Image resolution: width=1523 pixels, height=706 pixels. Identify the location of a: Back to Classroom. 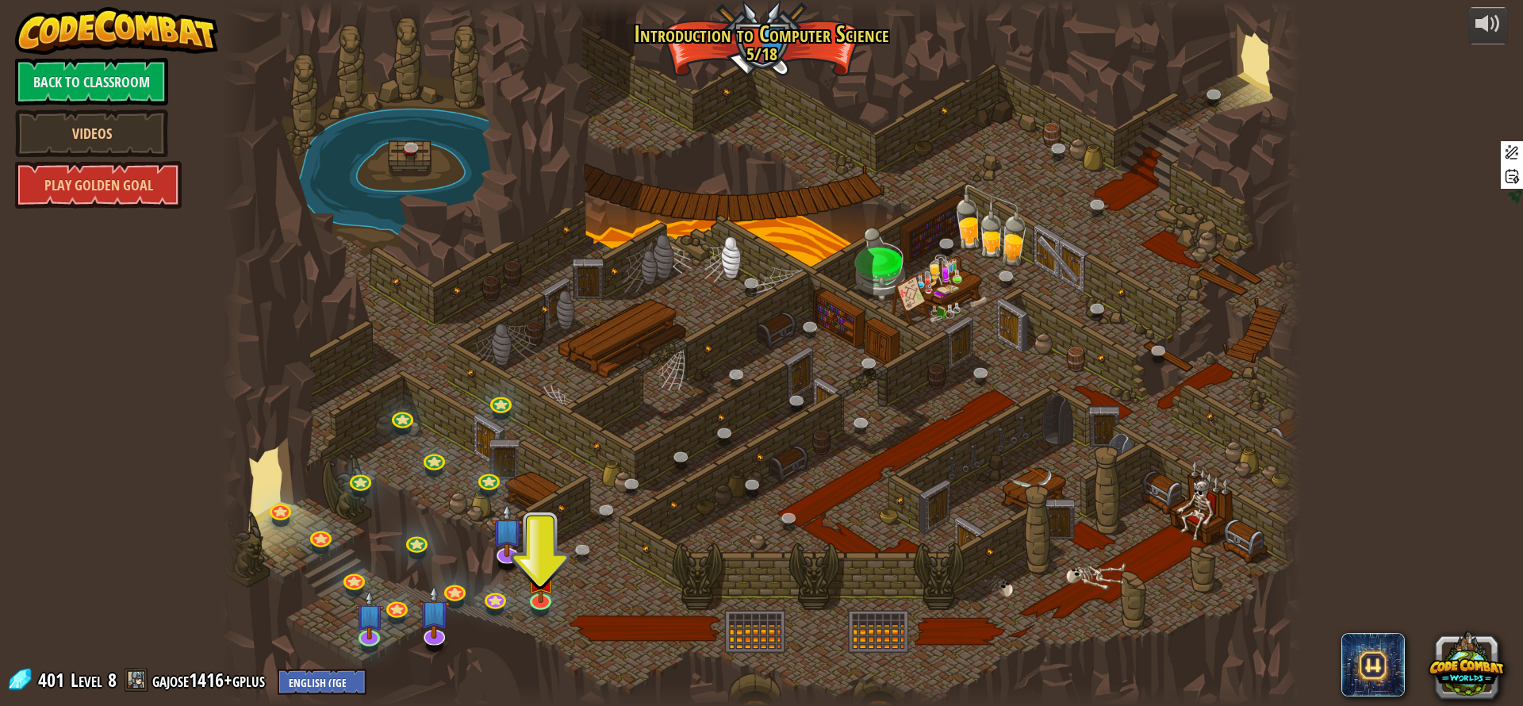
(91, 82).